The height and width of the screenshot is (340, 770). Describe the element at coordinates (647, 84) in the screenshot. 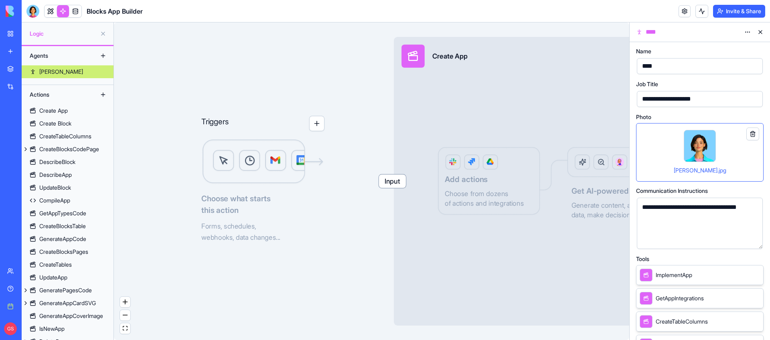

I see `span: Job Title` at that location.